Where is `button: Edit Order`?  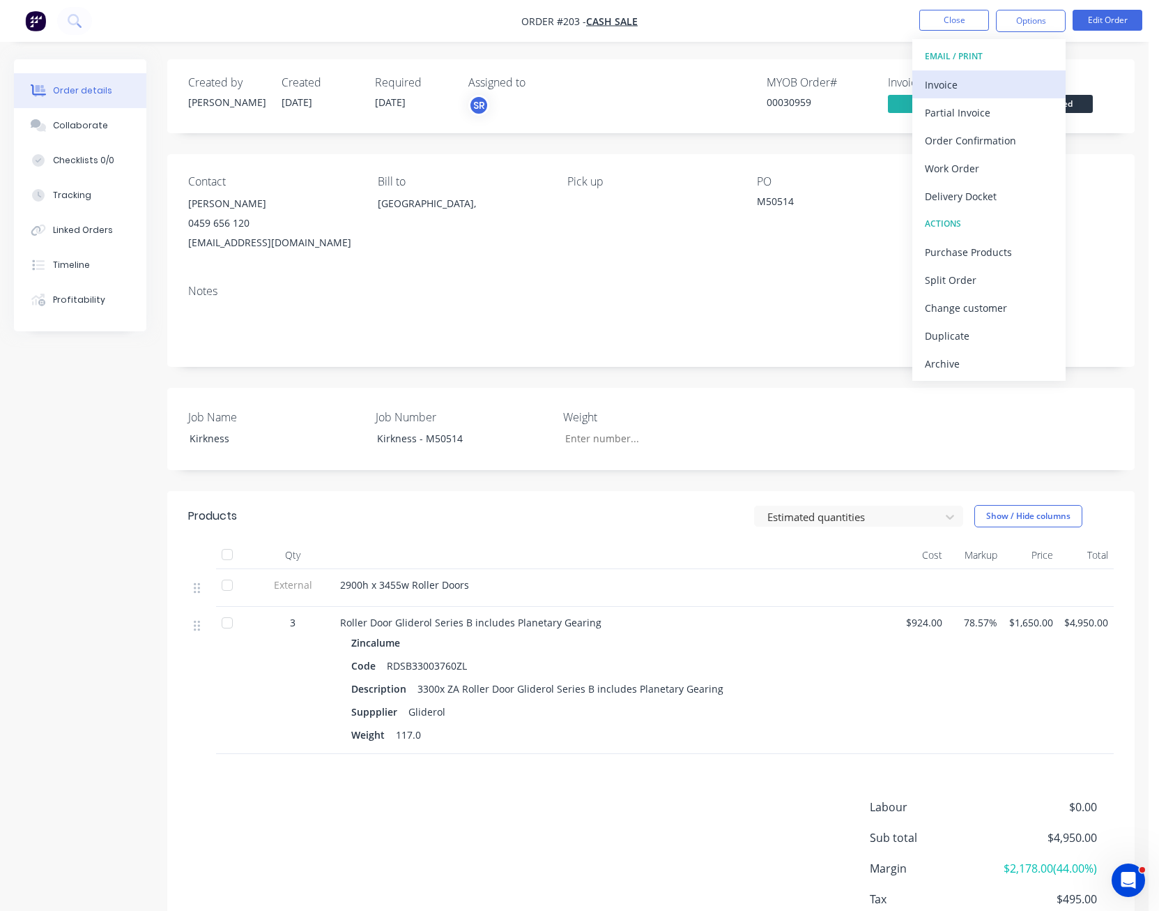
button: Edit Order is located at coordinates (1108, 20).